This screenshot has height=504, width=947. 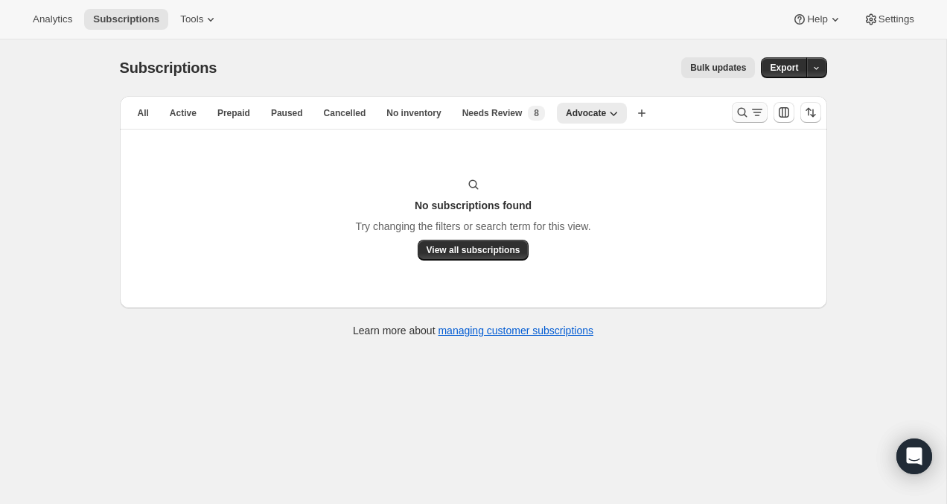 I want to click on span: Analytics, so click(x=52, y=19).